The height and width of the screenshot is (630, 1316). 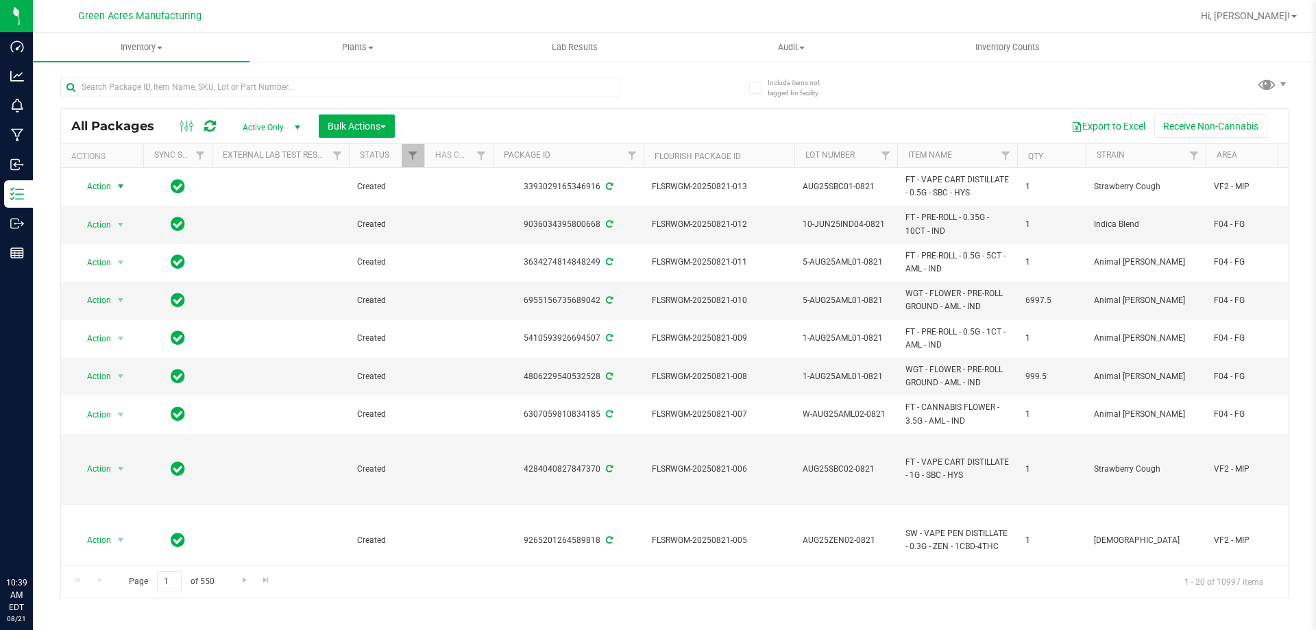 What do you see at coordinates (568, 540) in the screenshot?
I see `div: 9265201264589818` at bounding box center [568, 540].